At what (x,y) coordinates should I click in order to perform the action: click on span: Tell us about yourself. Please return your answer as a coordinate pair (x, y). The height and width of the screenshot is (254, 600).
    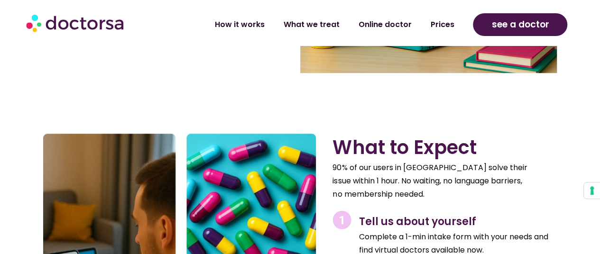
    Looking at the image, I should click on (417, 221).